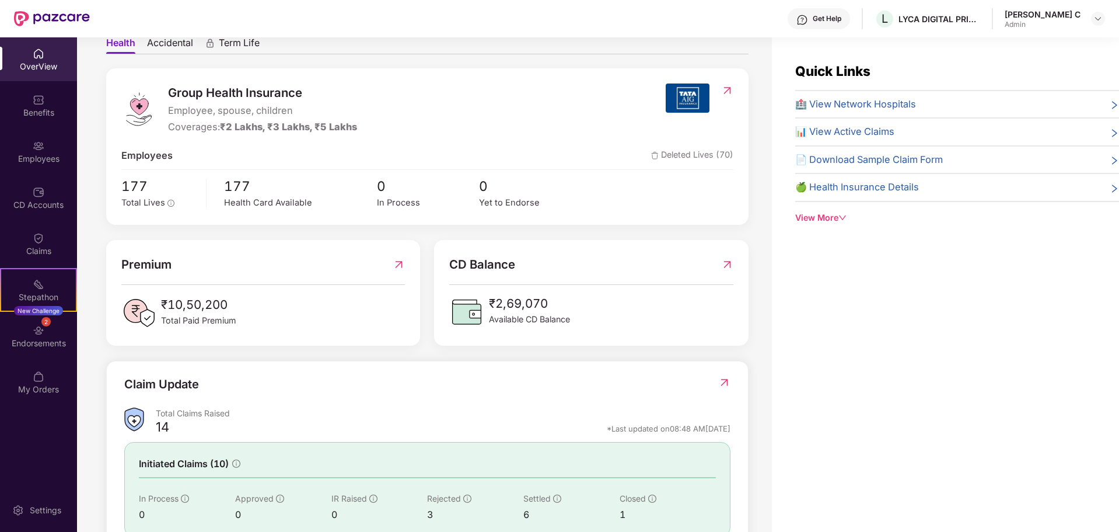 This screenshot has height=532, width=1119. I want to click on div: Admin, so click(1043, 25).